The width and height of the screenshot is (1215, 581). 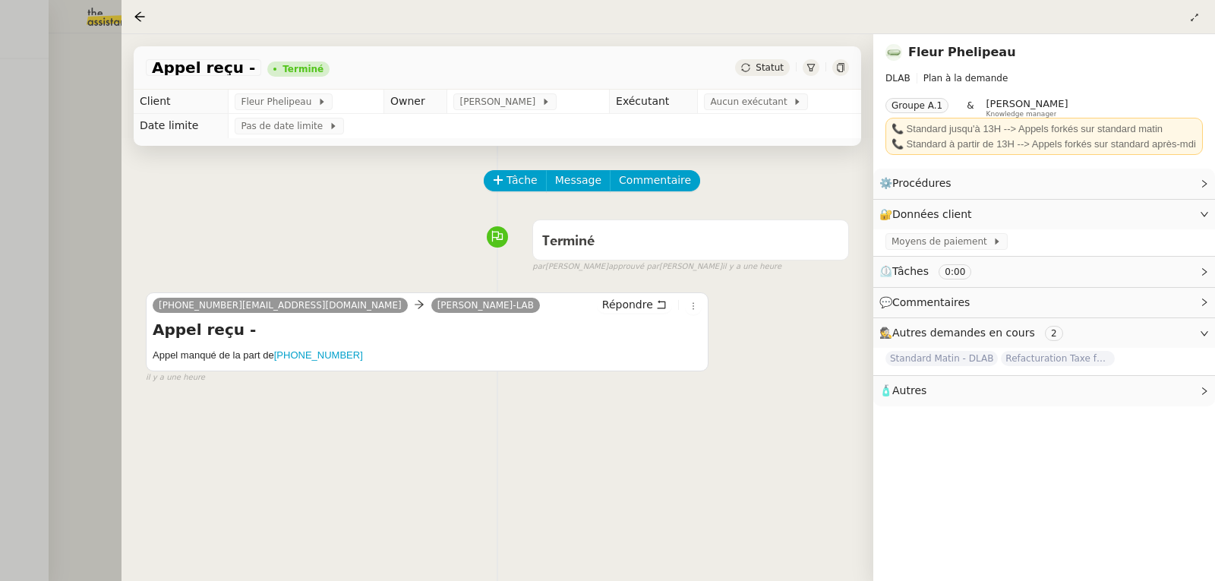 I want to click on div: 📞 Standard à partir de 13H --> Appels forkés sur standard après-mdi, so click(x=1044, y=144).